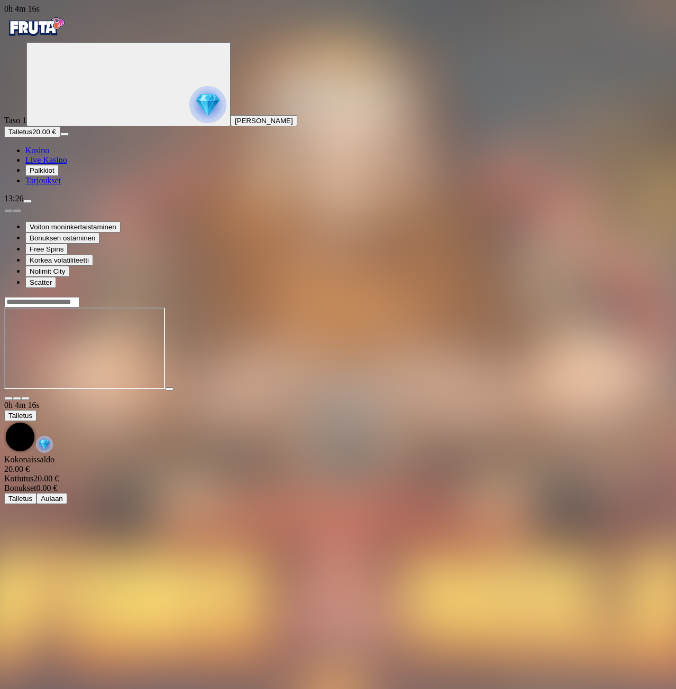 The height and width of the screenshot is (689, 676). I want to click on button: close icon, so click(8, 399).